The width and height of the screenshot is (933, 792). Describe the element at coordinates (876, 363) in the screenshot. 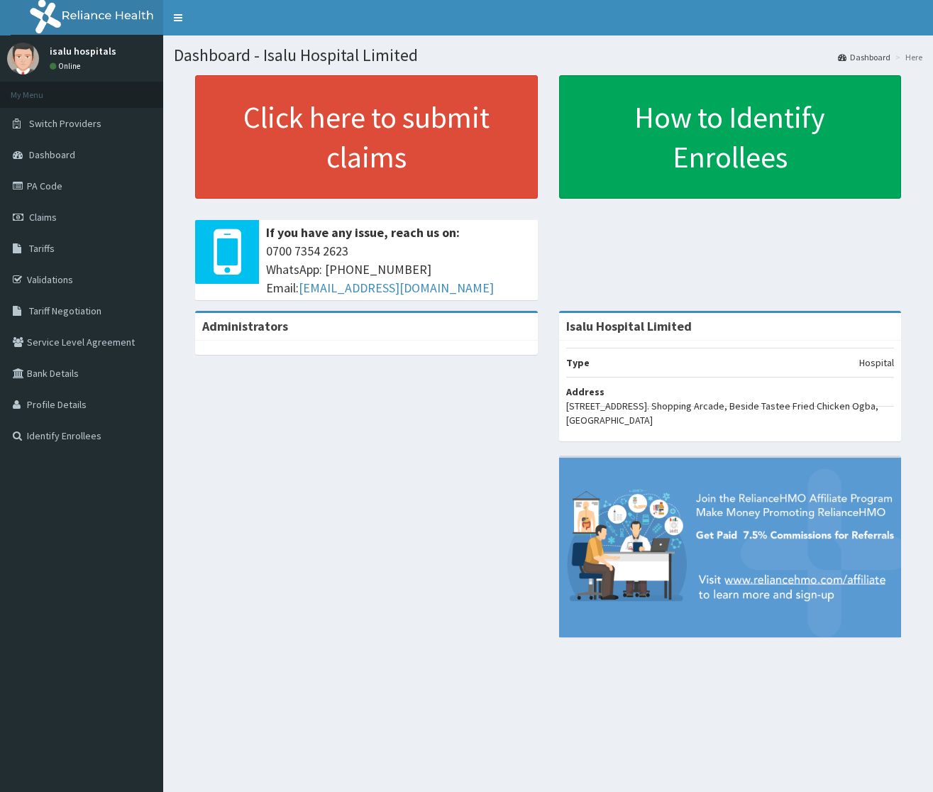

I see `p: Hospital` at that location.